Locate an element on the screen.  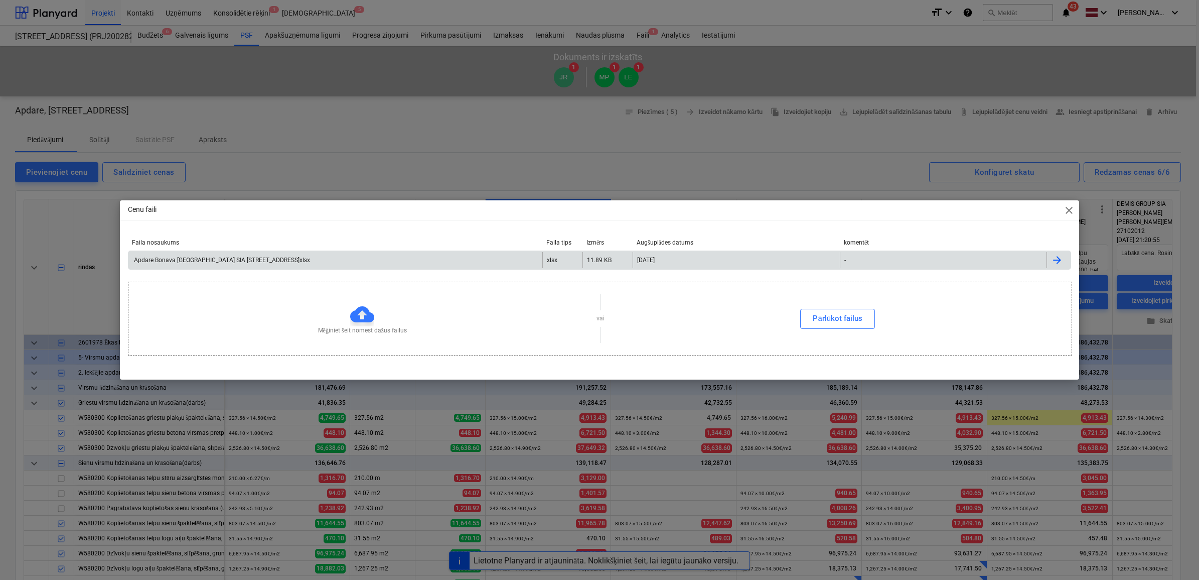
div: Izmērs is located at coordinates (608, 242).